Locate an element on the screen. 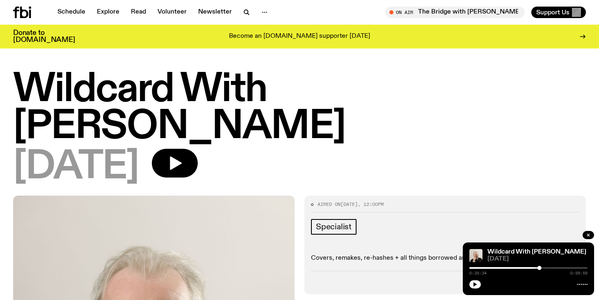 The width and height of the screenshot is (599, 300). p: Covers, remakes, re-hashes + all things borrowed and stolen. is located at coordinates (445, 258).